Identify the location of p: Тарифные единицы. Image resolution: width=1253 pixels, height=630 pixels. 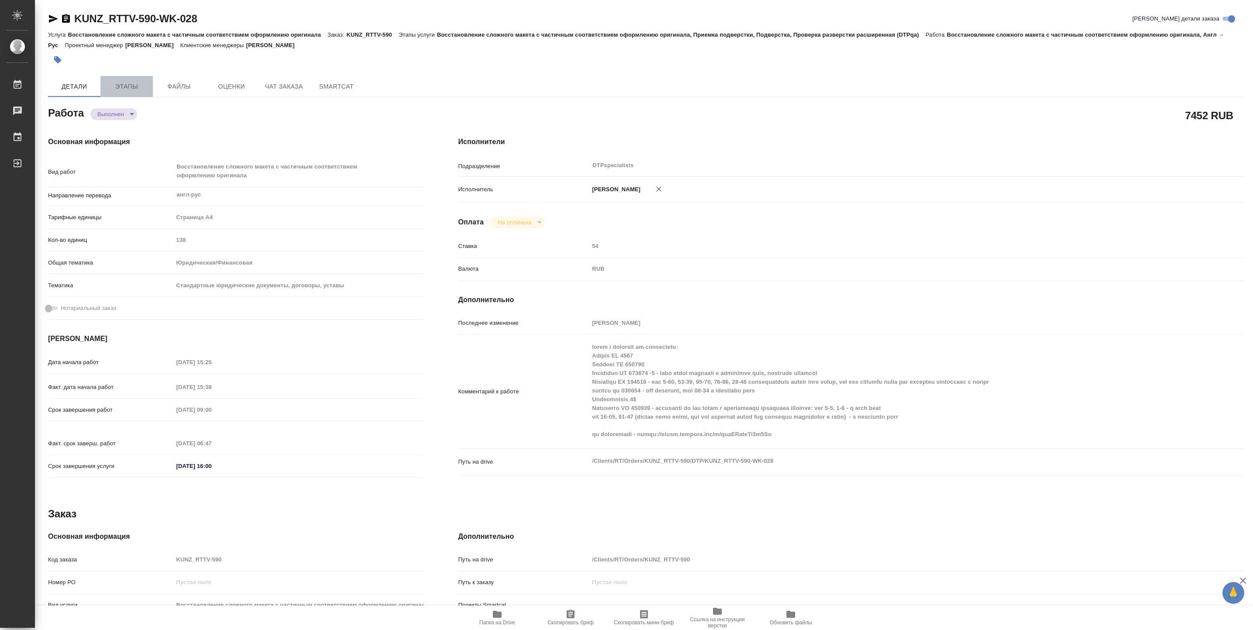
(111, 218).